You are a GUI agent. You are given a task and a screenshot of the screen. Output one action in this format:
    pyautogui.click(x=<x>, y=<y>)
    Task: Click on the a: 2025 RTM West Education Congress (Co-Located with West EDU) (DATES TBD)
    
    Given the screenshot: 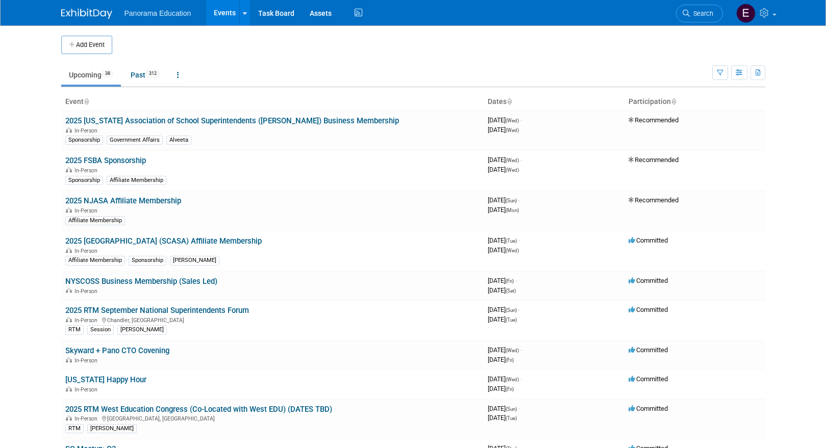 What is the action you would take?
    pyautogui.click(x=198, y=410)
    